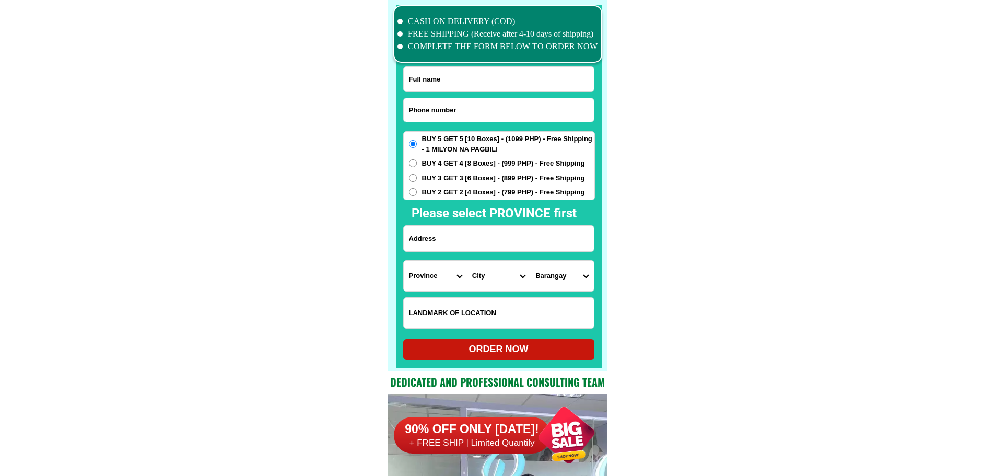 This screenshot has width=995, height=476. What do you see at coordinates (413, 178) in the screenshot?
I see `input: BUY 3 GET 3 [6 Boxes] - (899 PHP) - Free Shipping` at bounding box center [413, 178].